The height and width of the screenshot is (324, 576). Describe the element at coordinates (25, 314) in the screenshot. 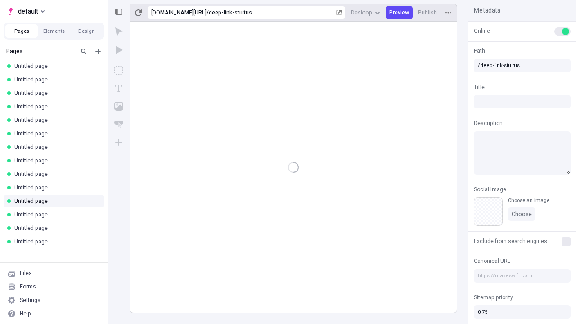

I see `div: Help` at that location.